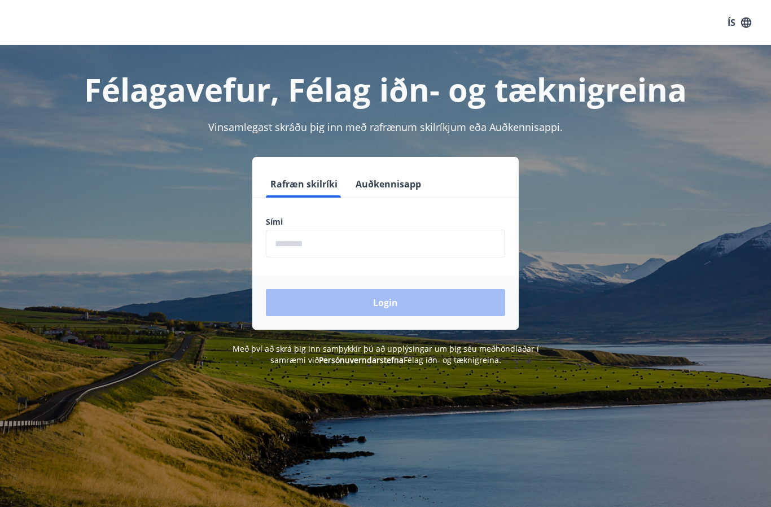 The image size is (771, 507). Describe the element at coordinates (385, 127) in the screenshot. I see `span: Vinsamlegast skráðu þig inn með rafrænum skilríkjum eða Auðkennisappi.` at that location.